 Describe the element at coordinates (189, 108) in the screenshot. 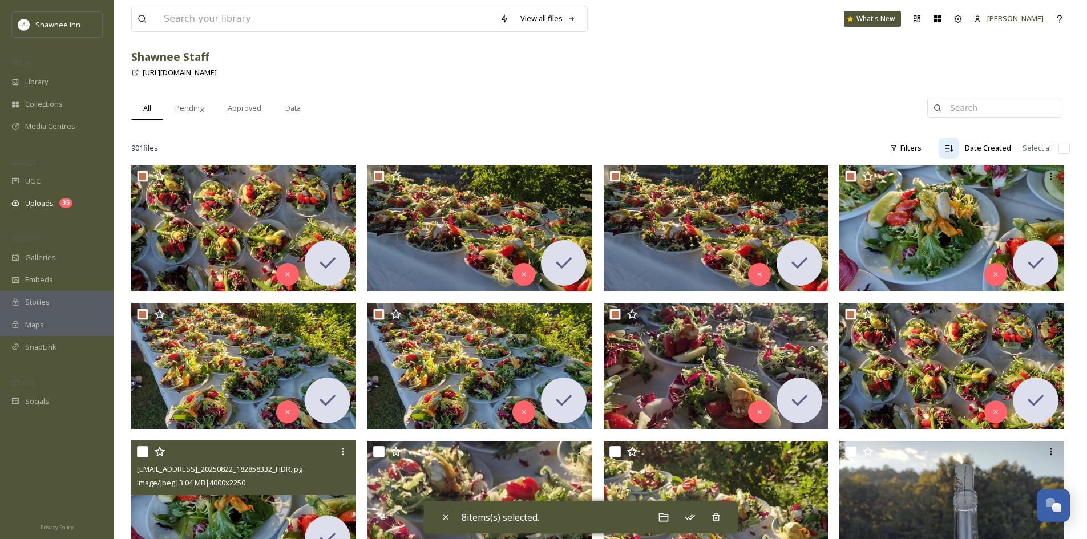

I see `span: Pending` at that location.